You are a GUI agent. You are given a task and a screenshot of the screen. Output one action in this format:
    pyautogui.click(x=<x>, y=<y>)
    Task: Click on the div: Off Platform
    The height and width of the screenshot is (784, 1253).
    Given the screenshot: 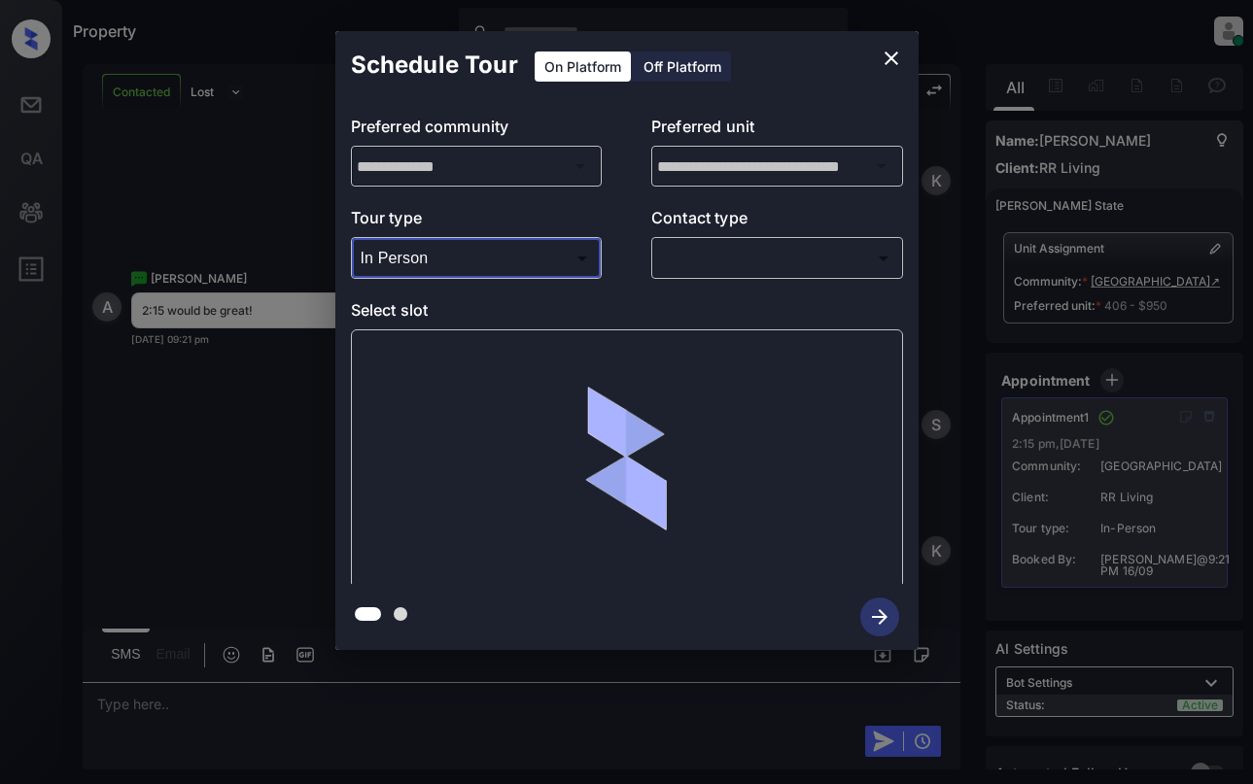 What is the action you would take?
    pyautogui.click(x=682, y=66)
    